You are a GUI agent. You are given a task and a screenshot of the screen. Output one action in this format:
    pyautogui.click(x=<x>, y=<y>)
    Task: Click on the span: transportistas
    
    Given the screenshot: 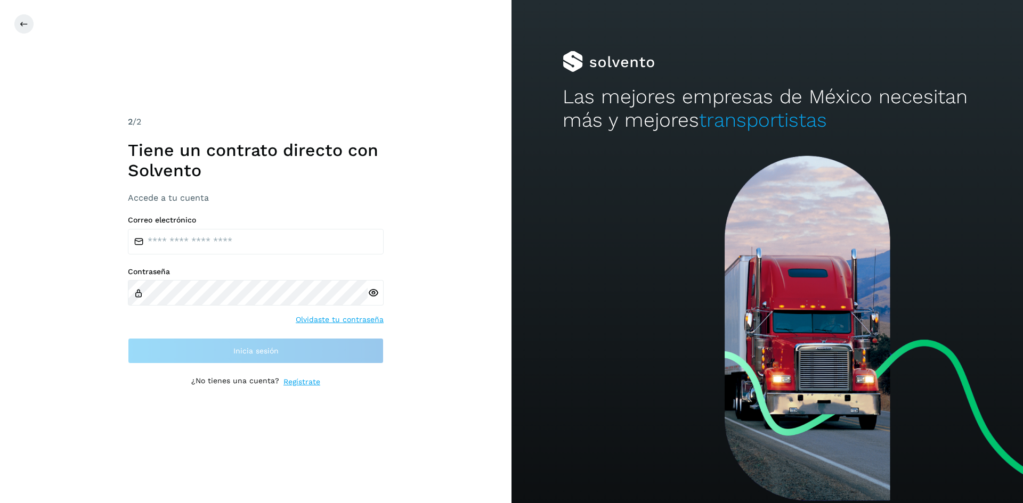 What is the action you would take?
    pyautogui.click(x=763, y=120)
    